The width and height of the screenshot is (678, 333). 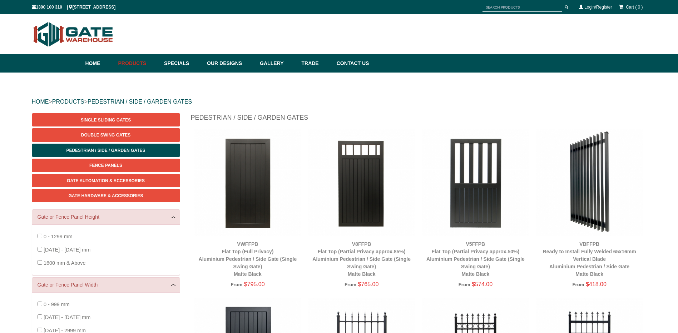 What do you see at coordinates (58, 237) in the screenshot?
I see `span: 0 - 1299 mm` at bounding box center [58, 237].